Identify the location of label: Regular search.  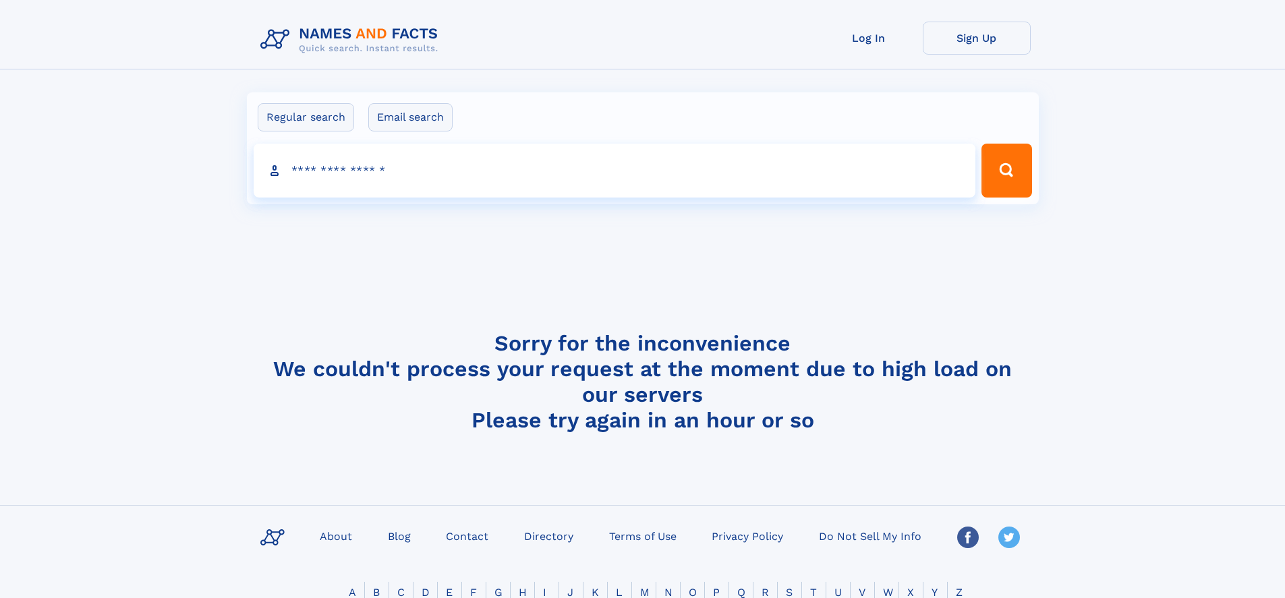
(306, 117).